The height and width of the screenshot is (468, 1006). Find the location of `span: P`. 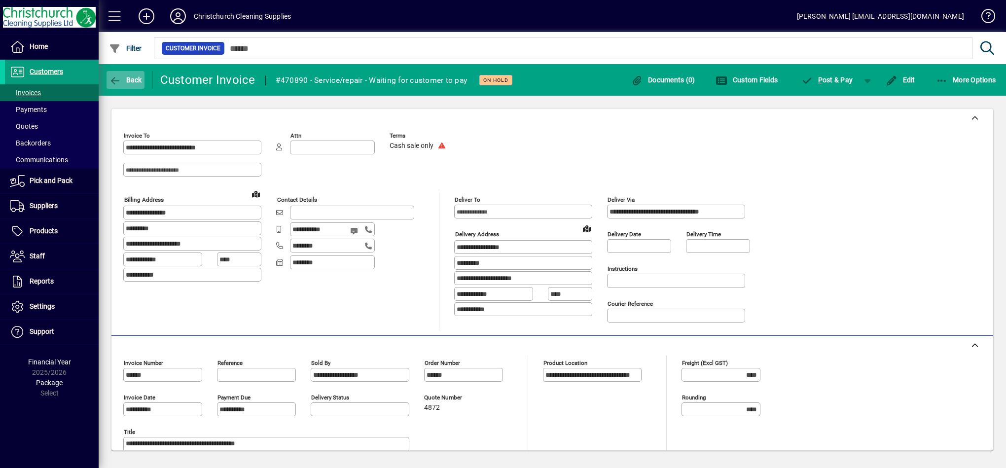

span: P is located at coordinates (820, 80).